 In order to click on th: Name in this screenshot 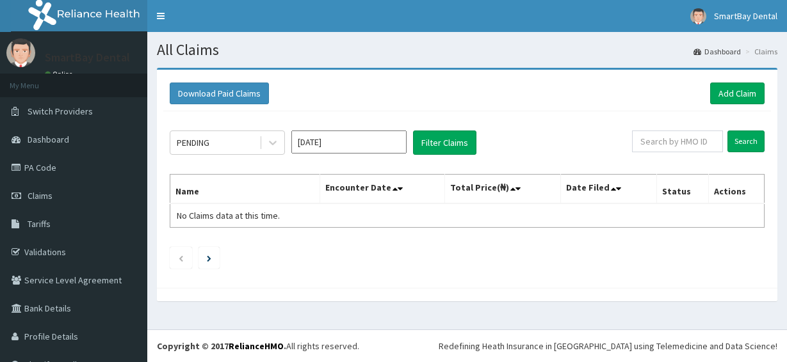, I will do `click(245, 190)`.